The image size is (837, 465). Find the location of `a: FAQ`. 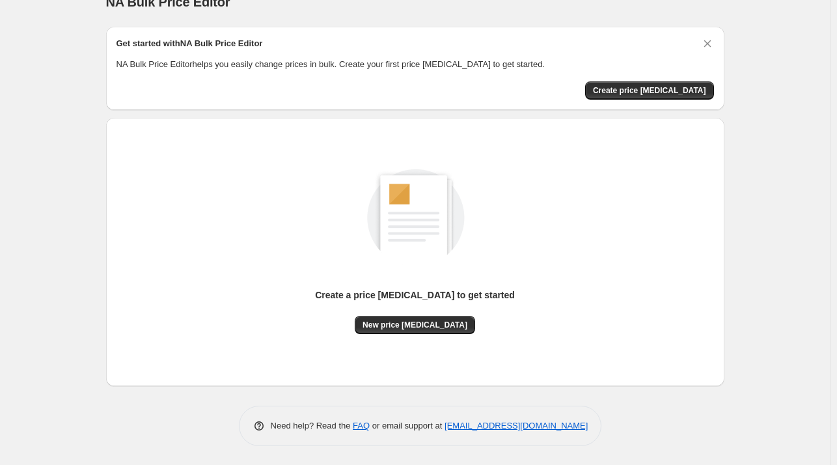

a: FAQ is located at coordinates (361, 425).